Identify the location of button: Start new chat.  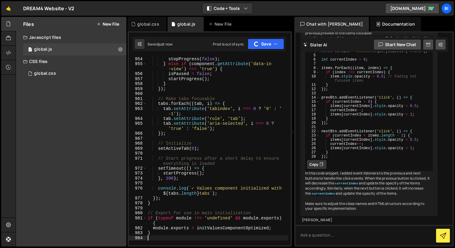
(397, 45).